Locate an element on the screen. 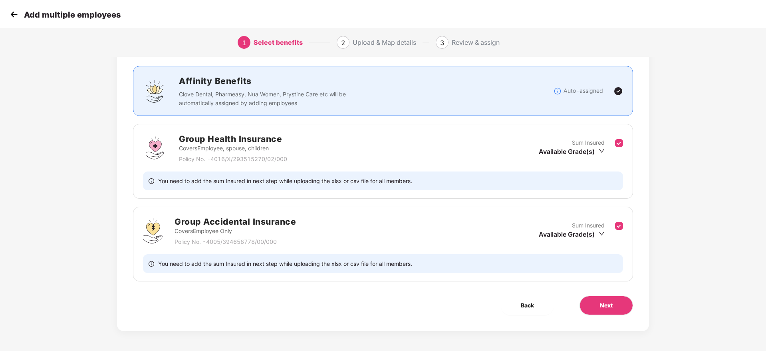 This screenshot has height=351, width=766. span: 2 is located at coordinates (343, 43).